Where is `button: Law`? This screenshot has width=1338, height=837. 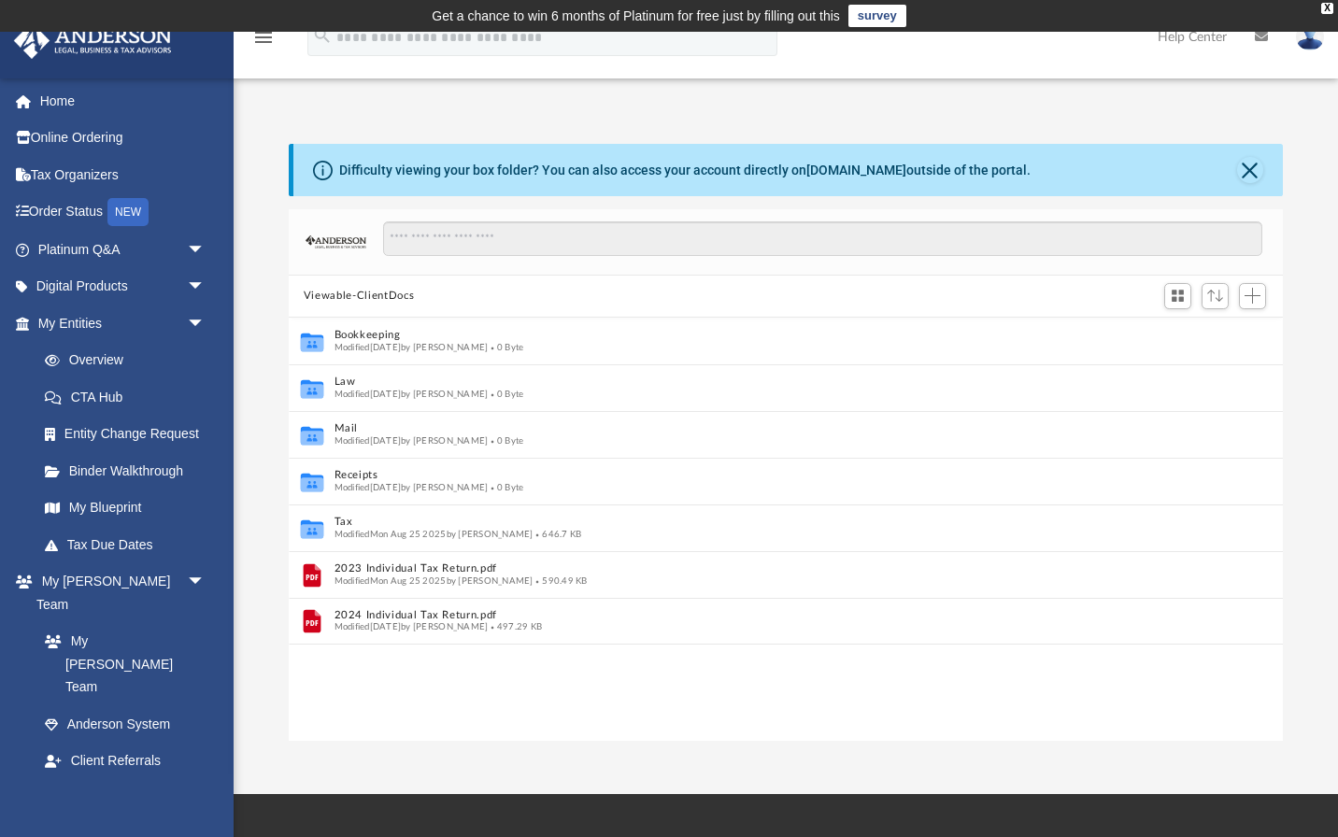
button: Law is located at coordinates (774, 381).